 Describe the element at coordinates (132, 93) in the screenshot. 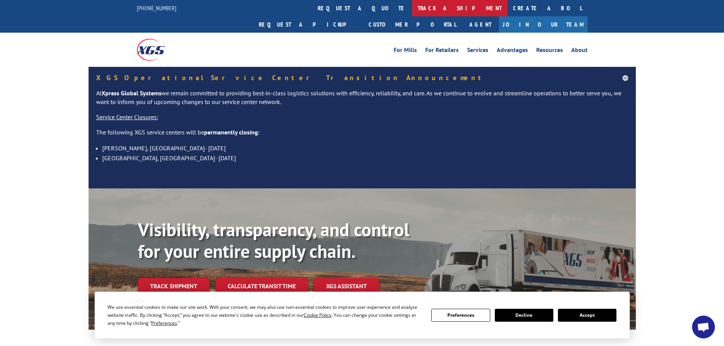

I see `strong: Xpress Global Systems` at that location.